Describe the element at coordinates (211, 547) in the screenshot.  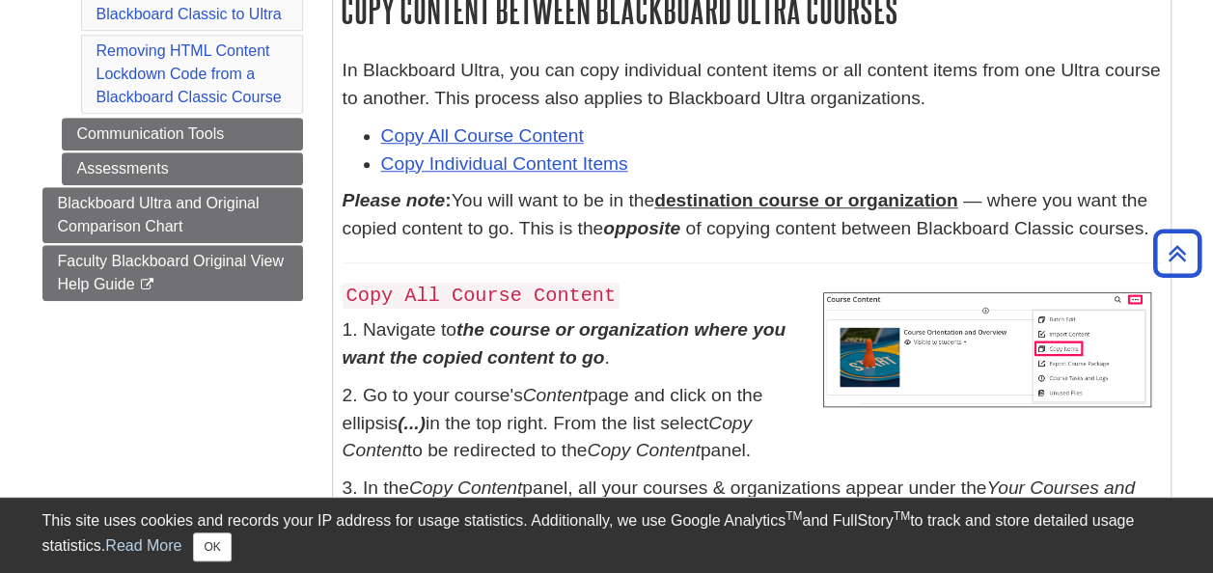
I see `button: Close` at that location.